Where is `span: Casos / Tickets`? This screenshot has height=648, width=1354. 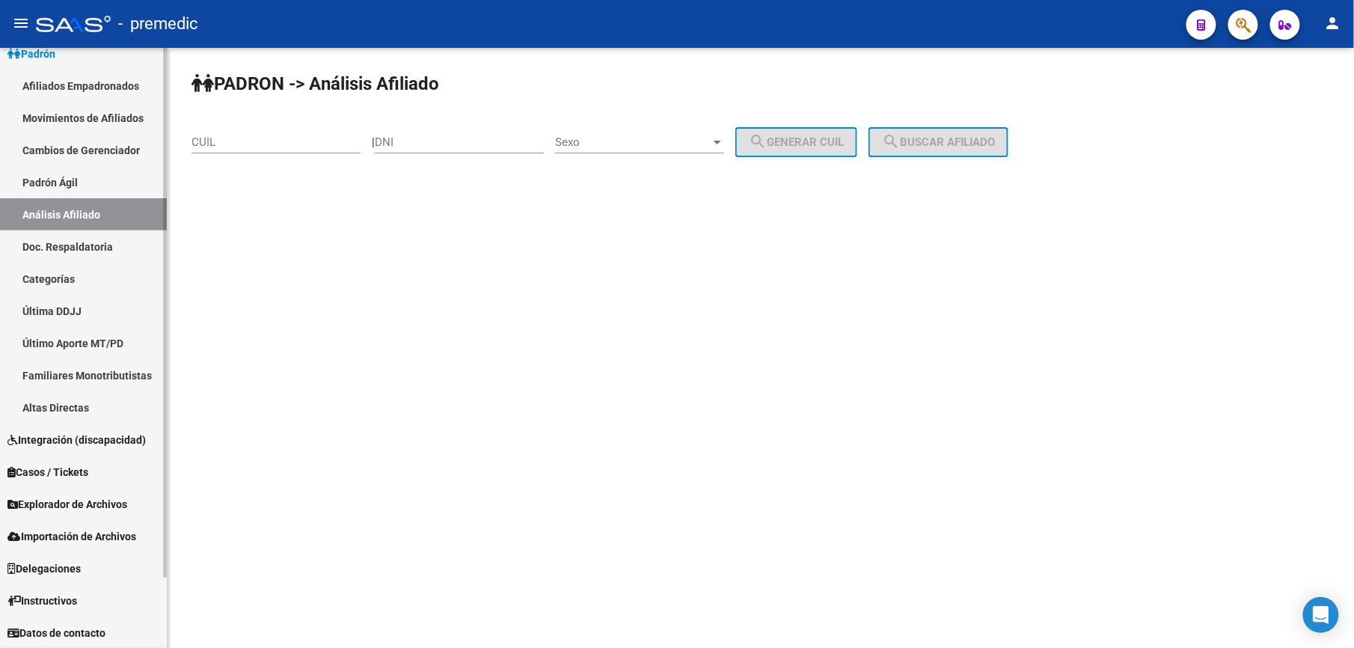 span: Casos / Tickets is located at coordinates (48, 472).